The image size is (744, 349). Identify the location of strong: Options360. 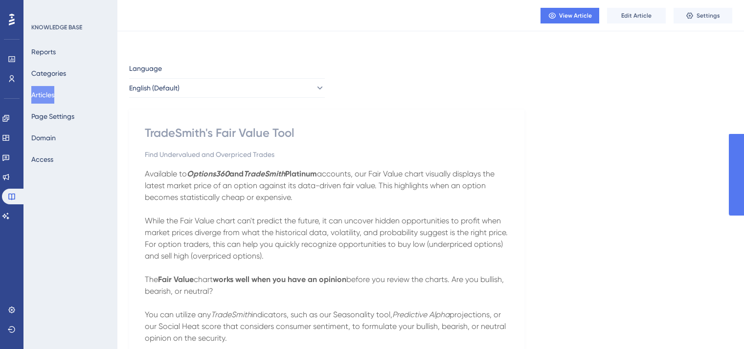
(208, 174).